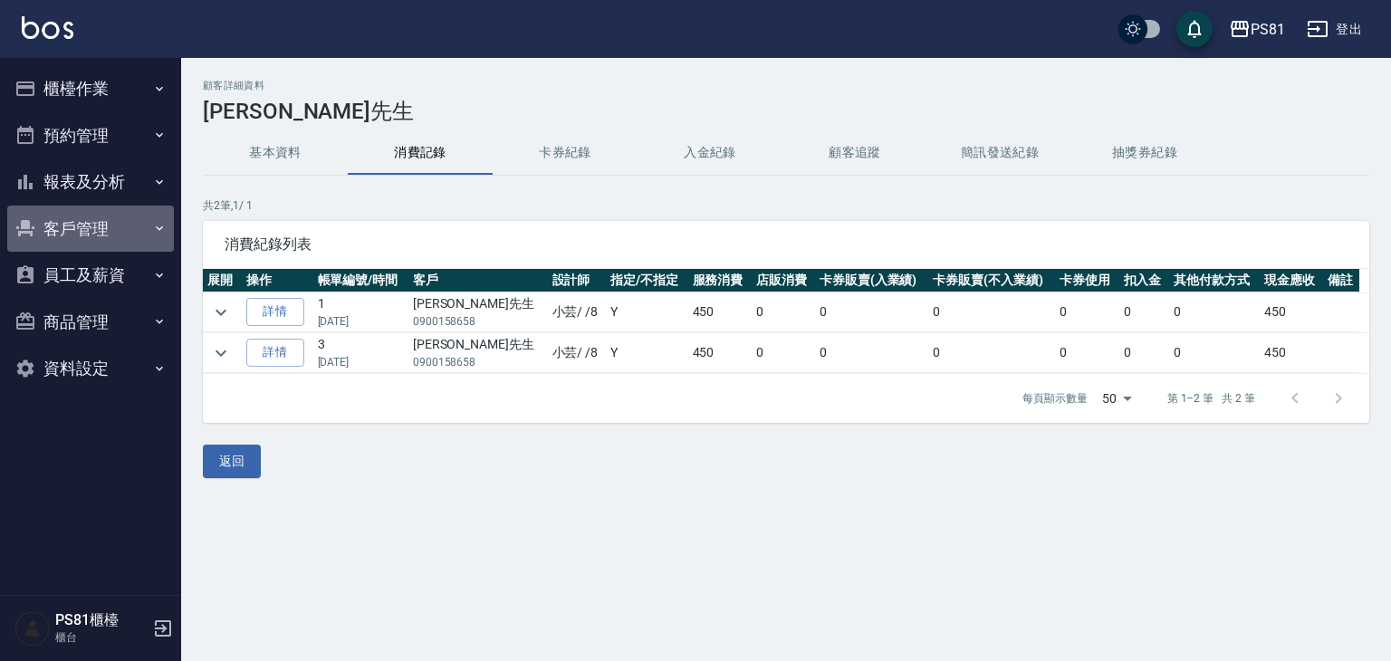 This screenshot has width=1391, height=661. Describe the element at coordinates (101, 637) in the screenshot. I see `p: 櫃台` at that location.